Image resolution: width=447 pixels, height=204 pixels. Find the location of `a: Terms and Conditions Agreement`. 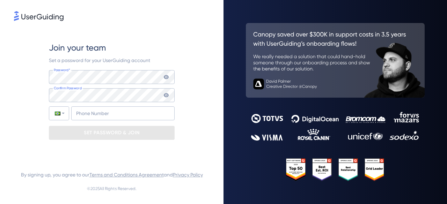

a: Terms and Conditions Agreement is located at coordinates (126, 175).